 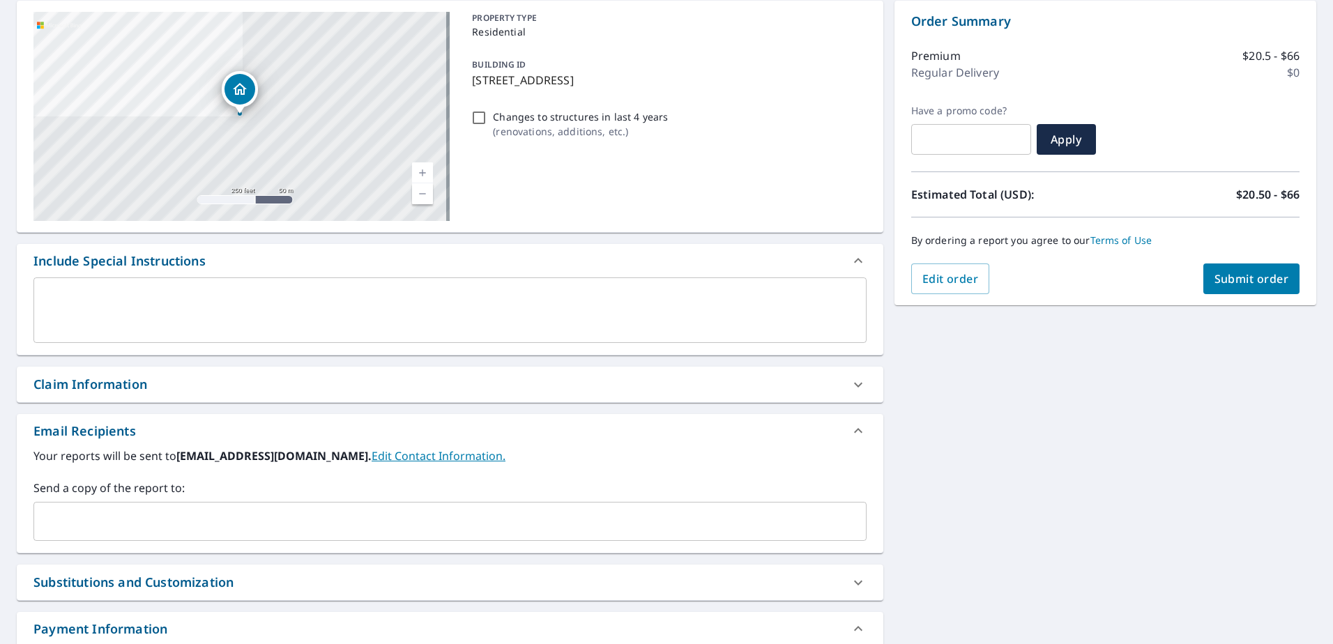 I want to click on p: By ordering a report you agree to our, so click(x=1105, y=241).